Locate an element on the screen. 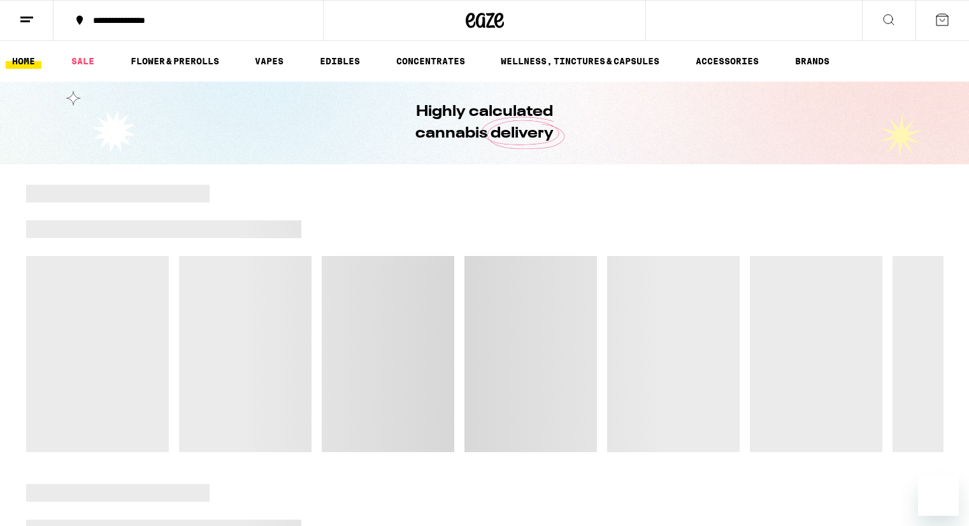 The image size is (969, 526). a: FLOWER & PREROLLS is located at coordinates (175, 61).